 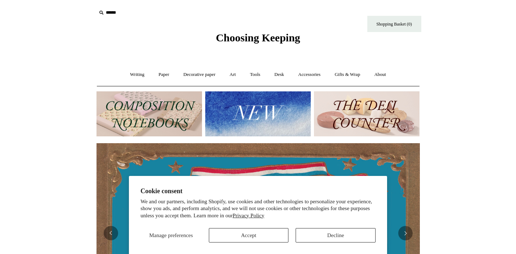 I want to click on img: The Deli Counter, so click(x=366, y=114).